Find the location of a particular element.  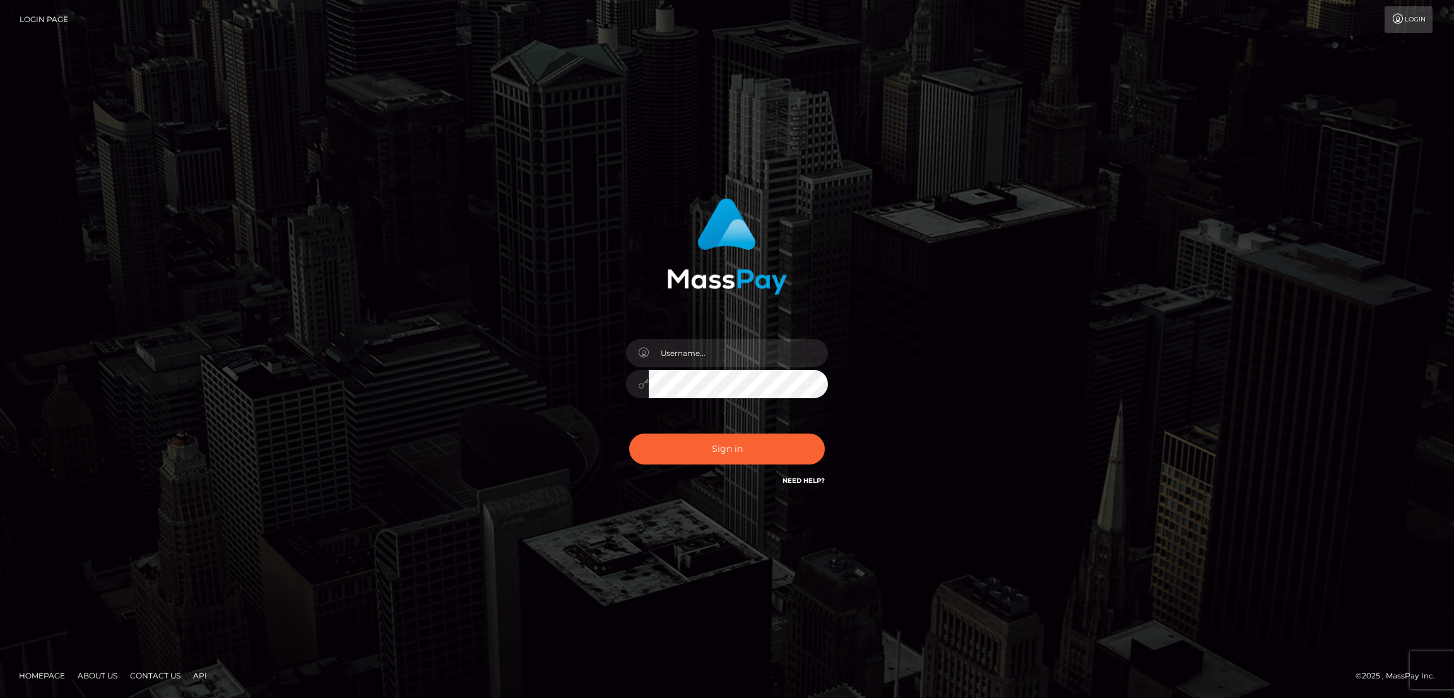

button: Sign in is located at coordinates (727, 449).